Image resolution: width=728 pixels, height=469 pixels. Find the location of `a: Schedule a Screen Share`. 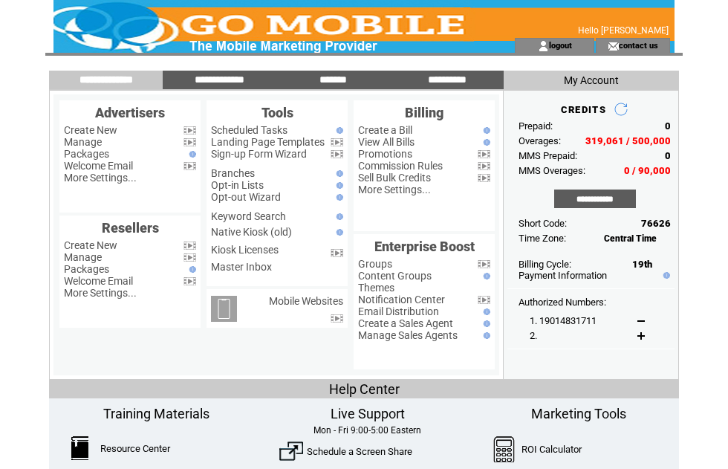

a: Schedule a Screen Share is located at coordinates (360, 451).